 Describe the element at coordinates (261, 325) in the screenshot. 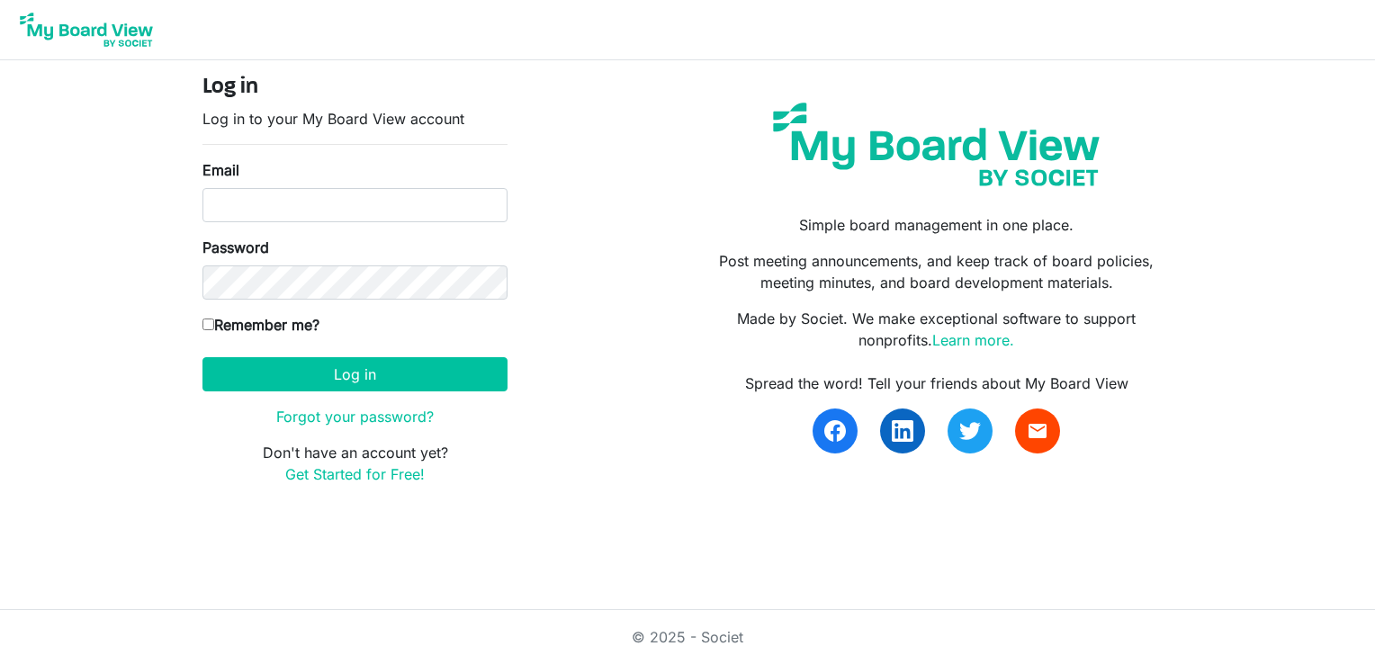

I see `label: Remember me?` at that location.